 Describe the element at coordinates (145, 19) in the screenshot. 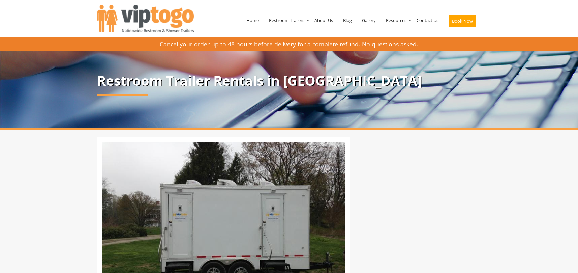

I see `img: VIPTOGO` at that location.